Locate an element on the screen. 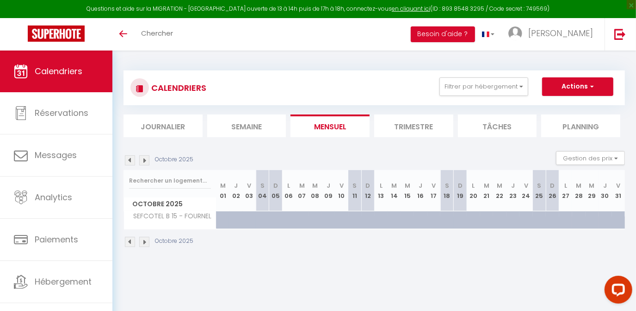 Image resolution: width=636 pixels, height=311 pixels. th: 28 is located at coordinates (579, 190).